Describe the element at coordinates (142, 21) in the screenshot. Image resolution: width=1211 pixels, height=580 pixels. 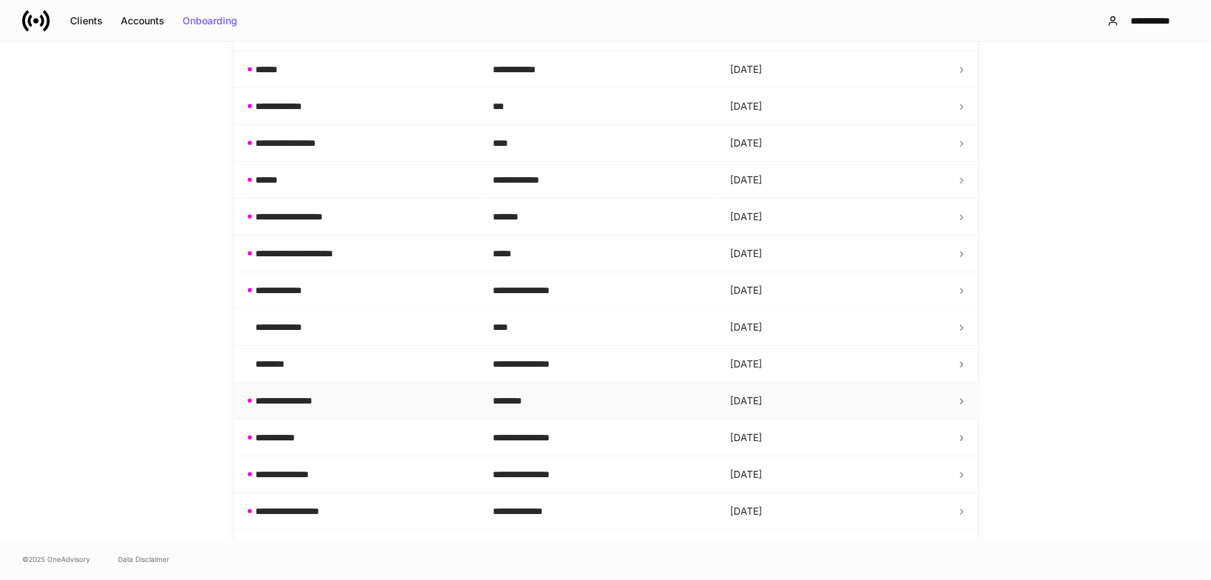
I see `div: Accounts` at that location.